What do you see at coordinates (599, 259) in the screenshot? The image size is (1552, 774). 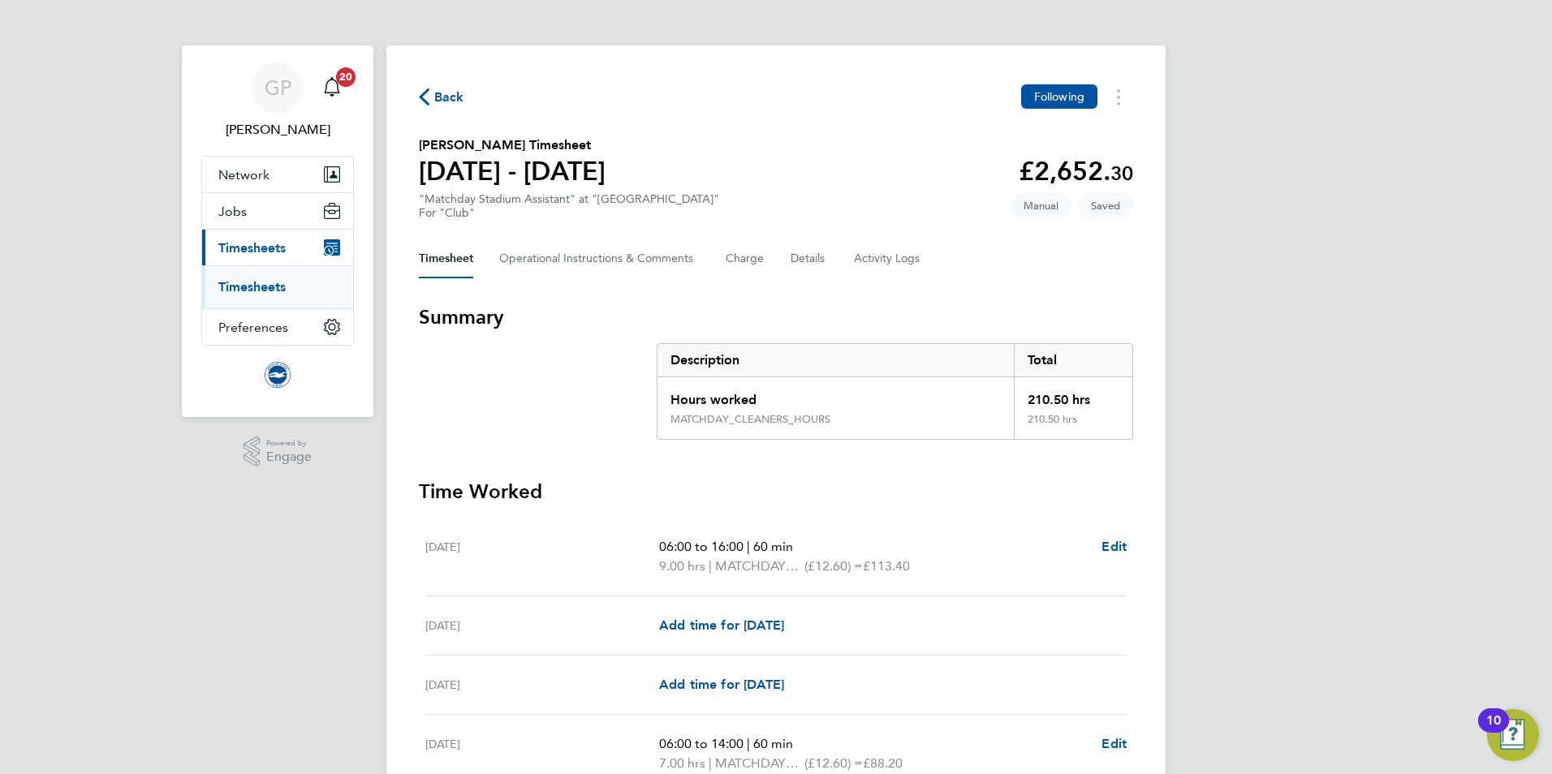 I see `button: Operational Instructions & Comments` at bounding box center [599, 259].